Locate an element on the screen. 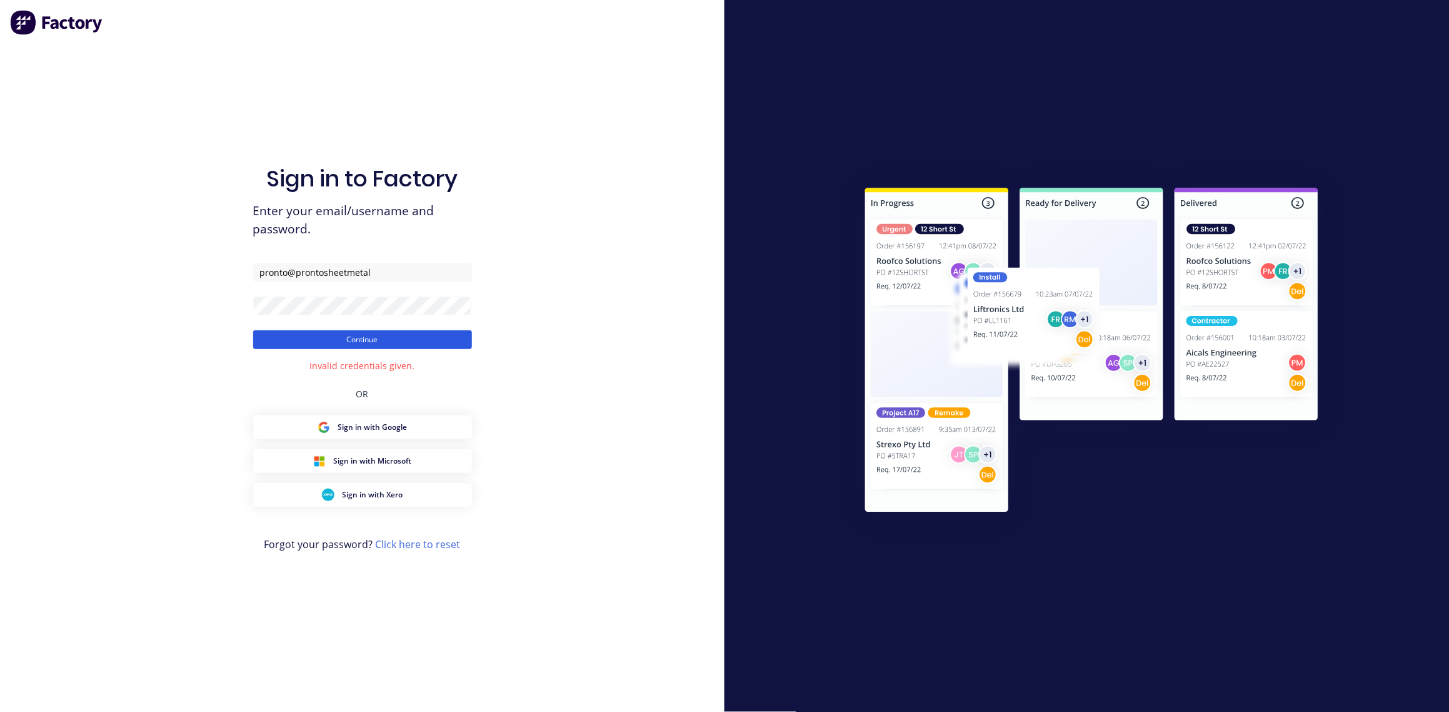 The width and height of the screenshot is (1449, 712). button: Microsoft Sign inSign in with Microsoft is located at coordinates (363, 461).